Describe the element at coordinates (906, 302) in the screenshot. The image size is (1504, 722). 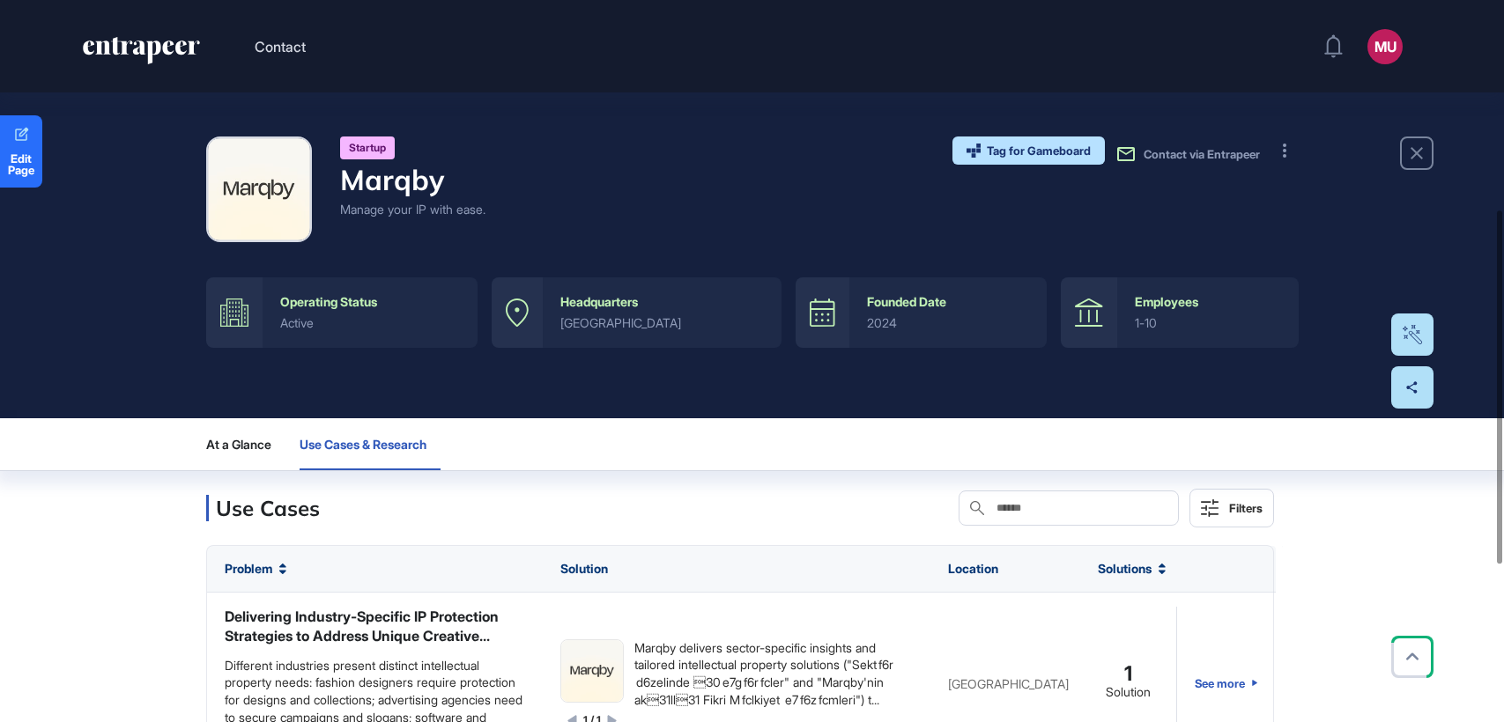
I see `div: Founded Date` at that location.